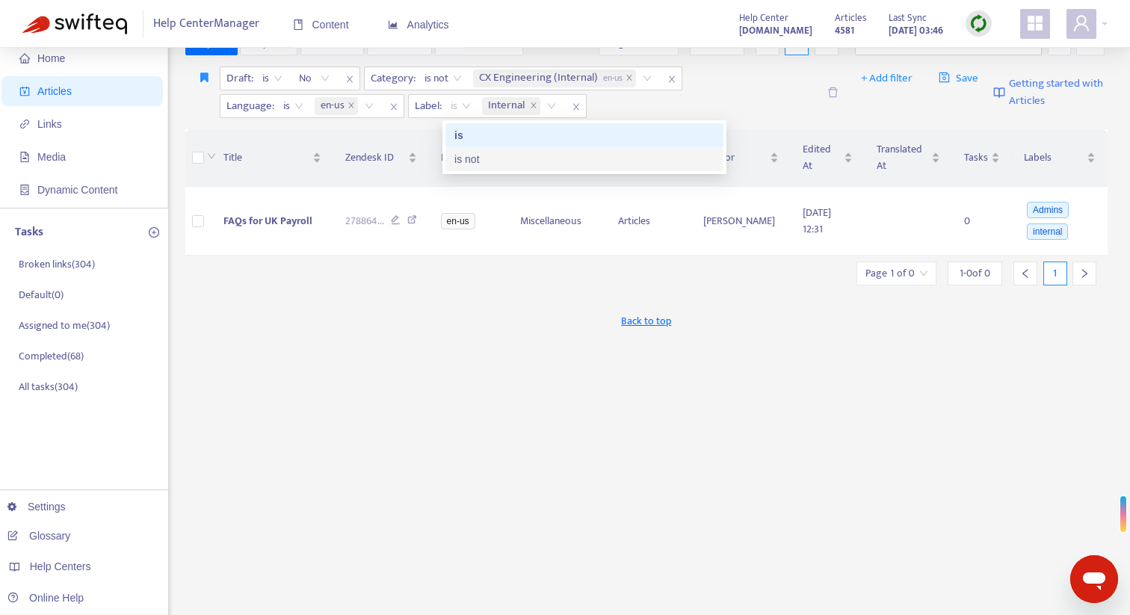 This screenshot has height=615, width=1130. I want to click on span: Media, so click(52, 157).